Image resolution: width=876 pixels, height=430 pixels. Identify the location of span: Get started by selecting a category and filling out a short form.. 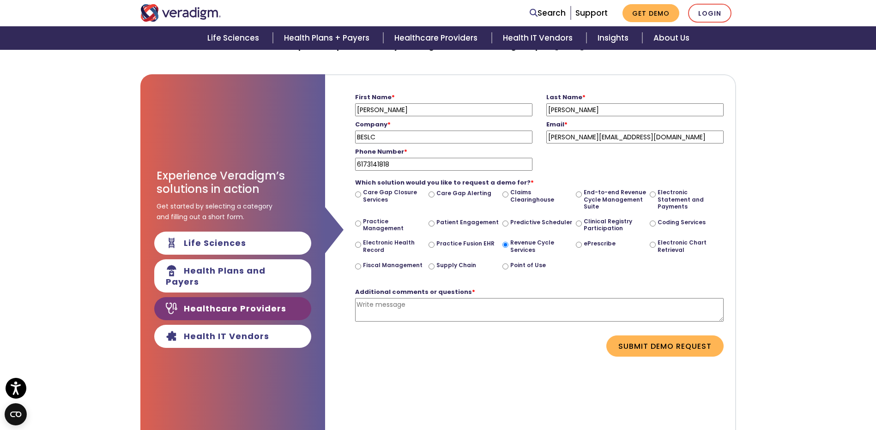
(214, 212).